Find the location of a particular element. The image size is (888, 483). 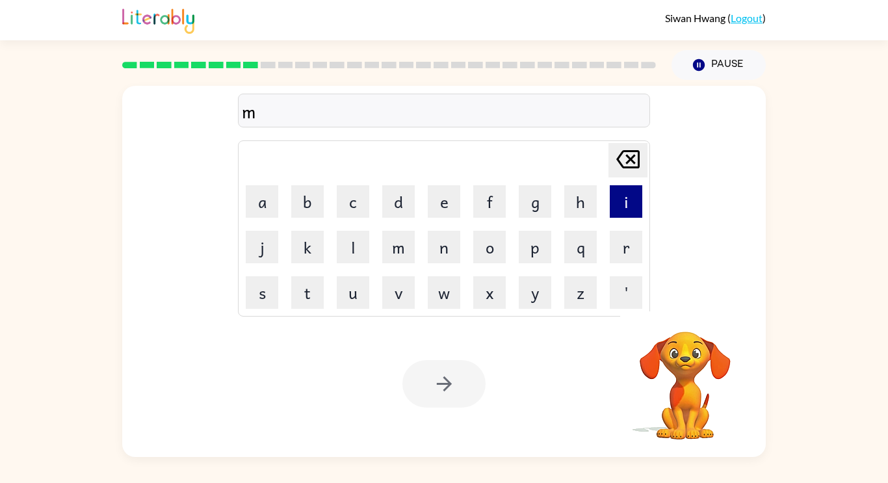

button: i is located at coordinates (626, 202).